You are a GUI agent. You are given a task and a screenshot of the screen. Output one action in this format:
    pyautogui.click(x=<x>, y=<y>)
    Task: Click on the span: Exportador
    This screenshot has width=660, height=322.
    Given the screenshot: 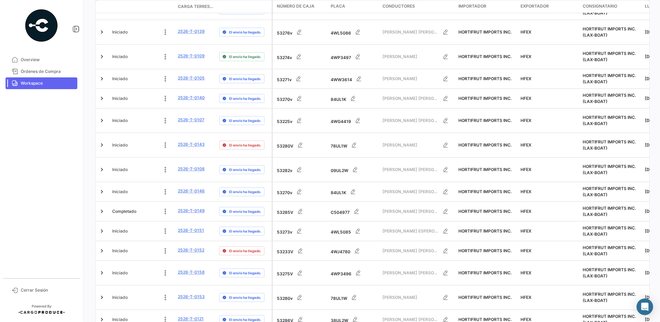 What is the action you would take?
    pyautogui.click(x=535, y=6)
    